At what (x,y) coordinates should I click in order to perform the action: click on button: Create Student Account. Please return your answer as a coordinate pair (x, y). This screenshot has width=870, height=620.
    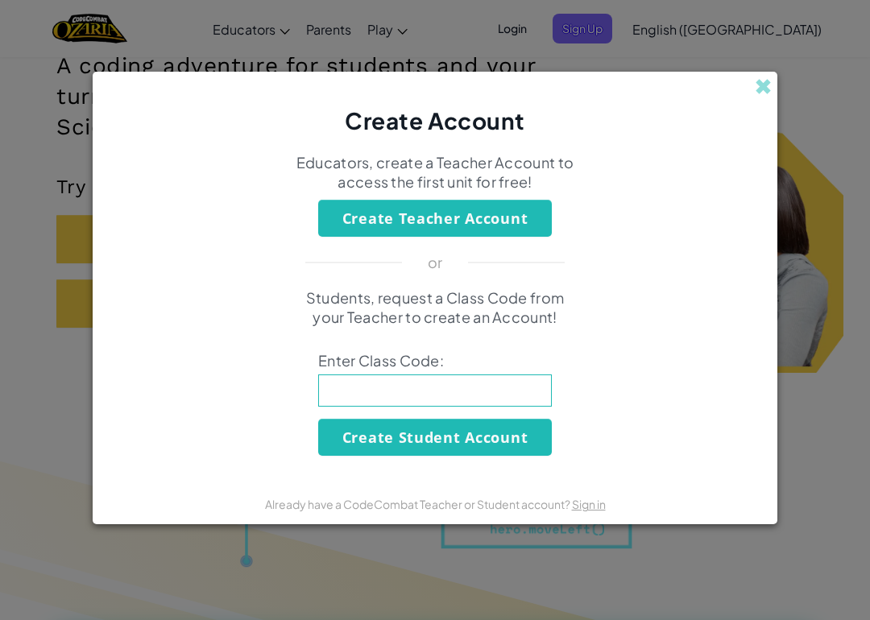
    Looking at the image, I should click on (435, 437).